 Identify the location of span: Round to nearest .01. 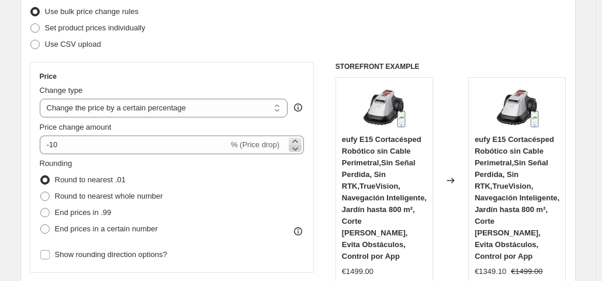
(90, 179).